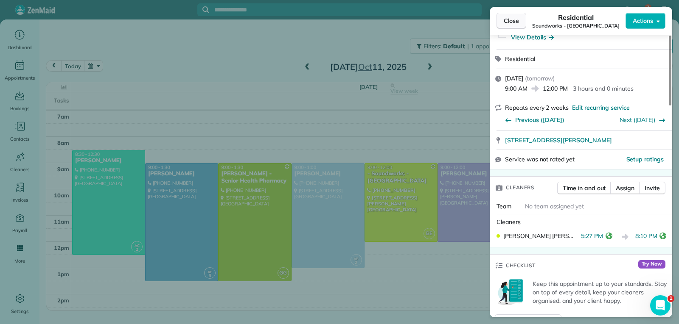  What do you see at coordinates (652, 188) in the screenshot?
I see `button: Invite` at bounding box center [652, 188].